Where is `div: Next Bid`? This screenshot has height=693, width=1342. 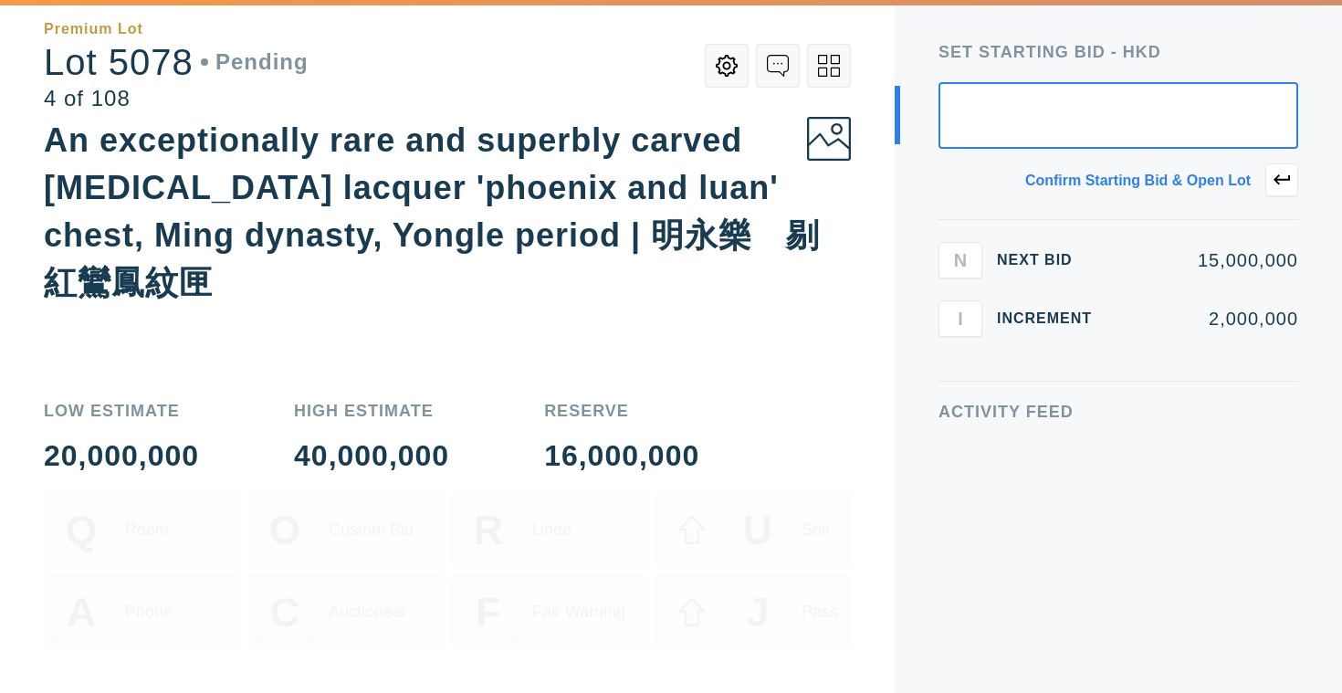 div: Next Bid is located at coordinates (1052, 260).